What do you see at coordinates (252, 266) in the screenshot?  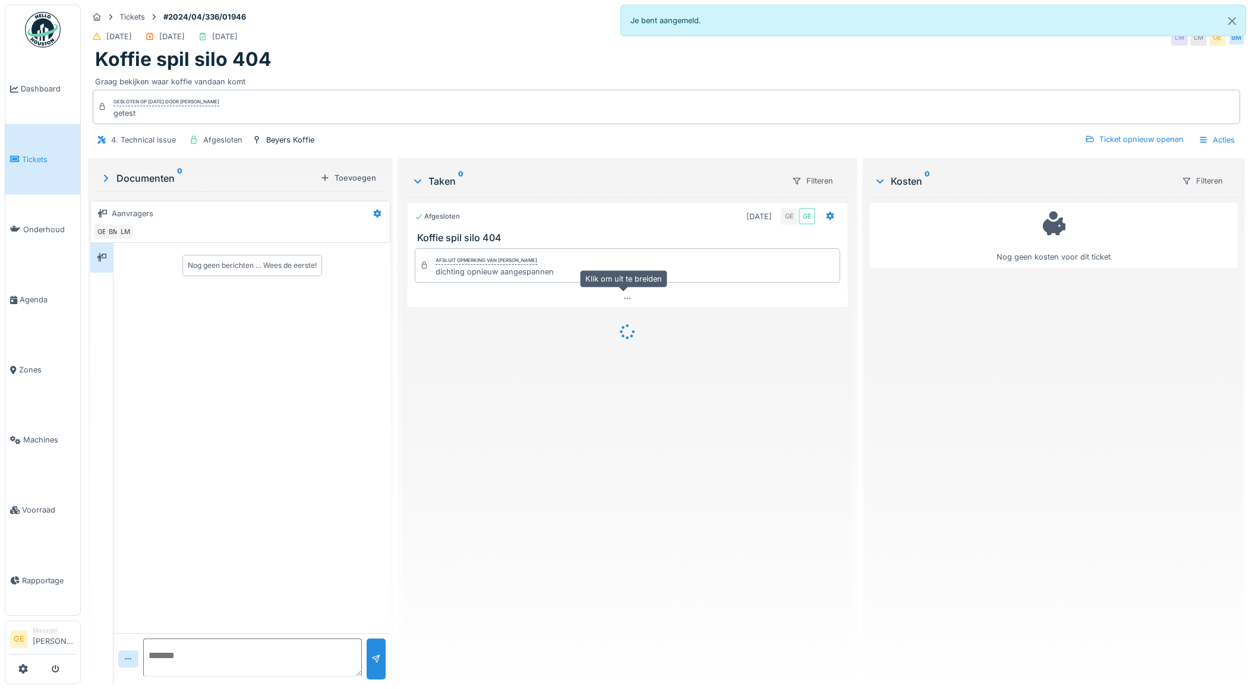 I see `div: Nog geen berichten … Wees de eerste!` at bounding box center [252, 266].